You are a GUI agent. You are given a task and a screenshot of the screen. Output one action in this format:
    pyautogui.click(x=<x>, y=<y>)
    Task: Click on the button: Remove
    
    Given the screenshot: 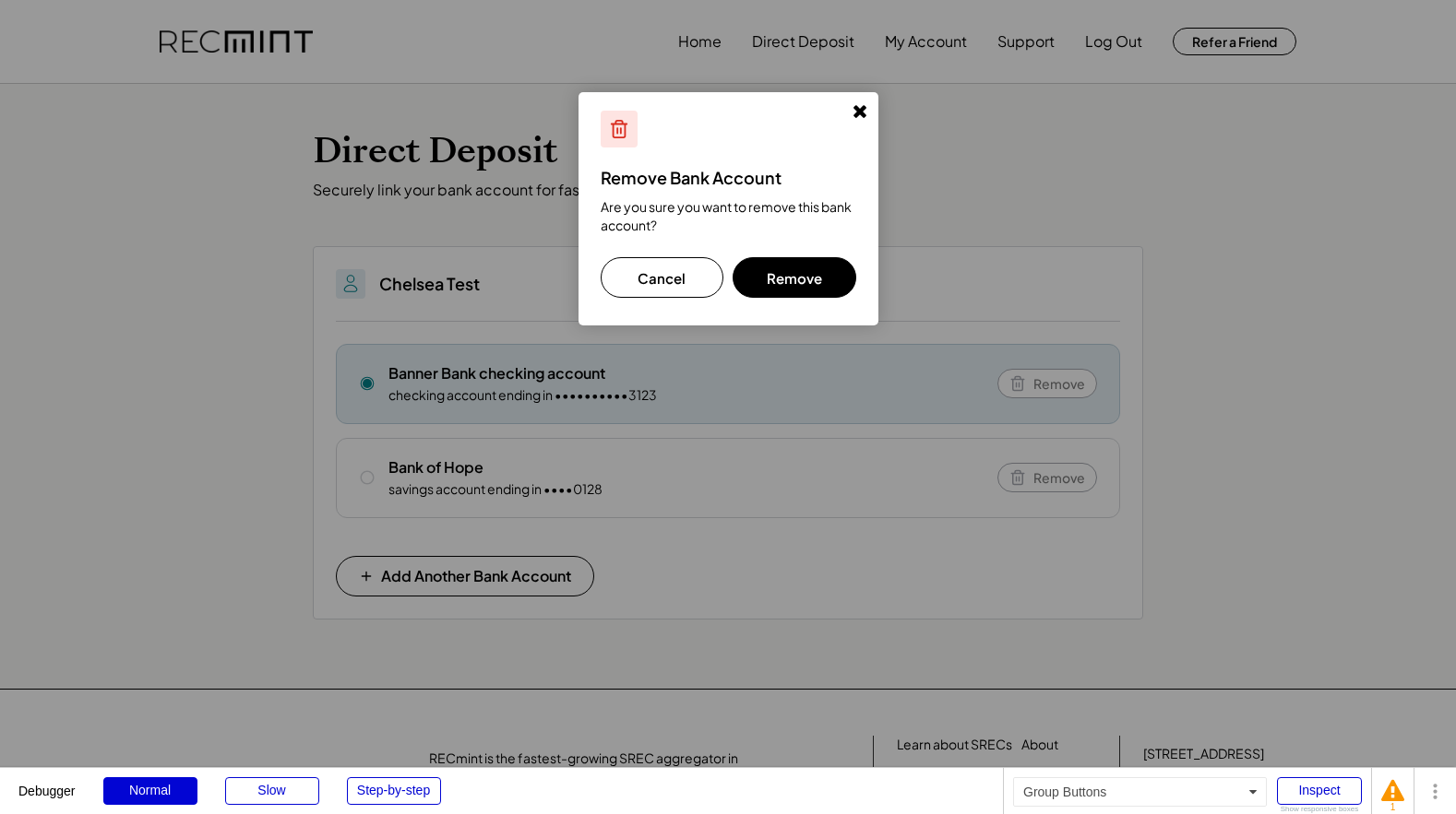 What is the action you would take?
    pyautogui.click(x=794, y=277)
    